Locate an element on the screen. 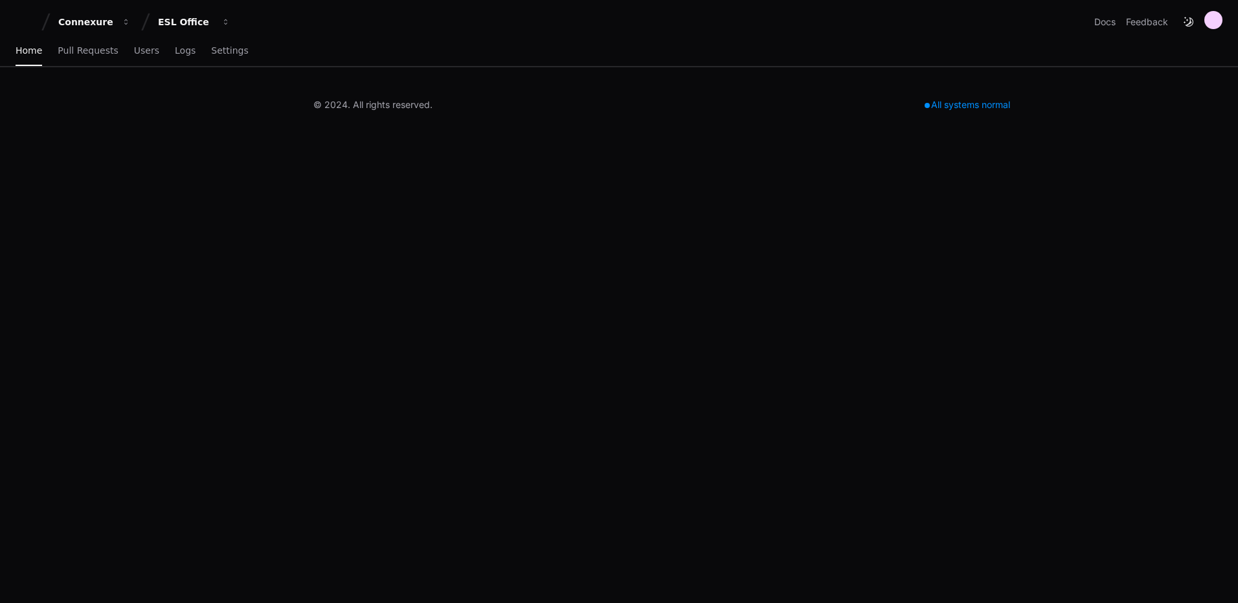  a: Users is located at coordinates (146, 51).